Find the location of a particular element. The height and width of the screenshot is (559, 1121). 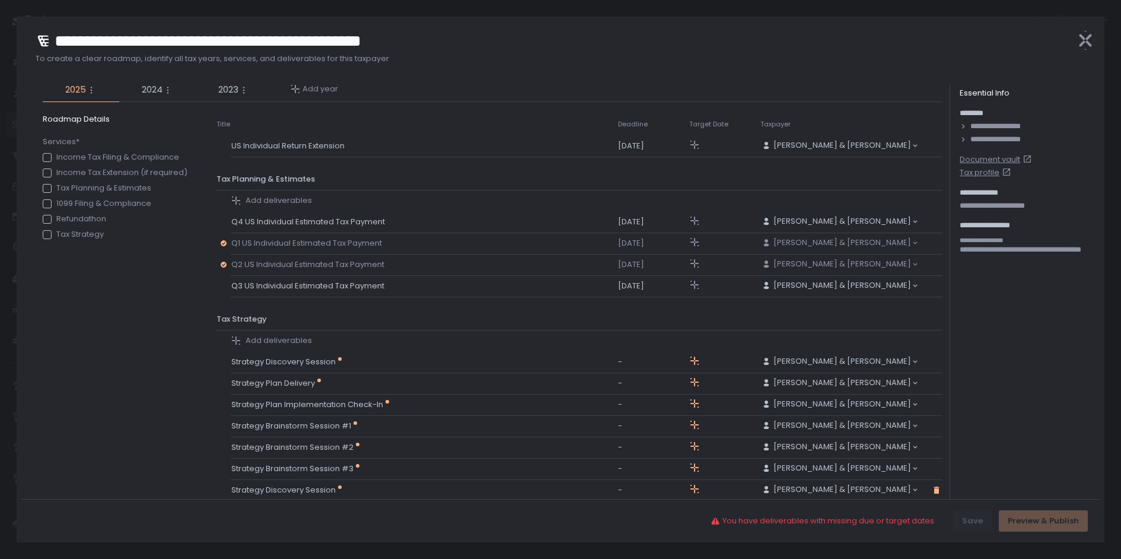

span: US Individual Return Extension is located at coordinates (290, 146).